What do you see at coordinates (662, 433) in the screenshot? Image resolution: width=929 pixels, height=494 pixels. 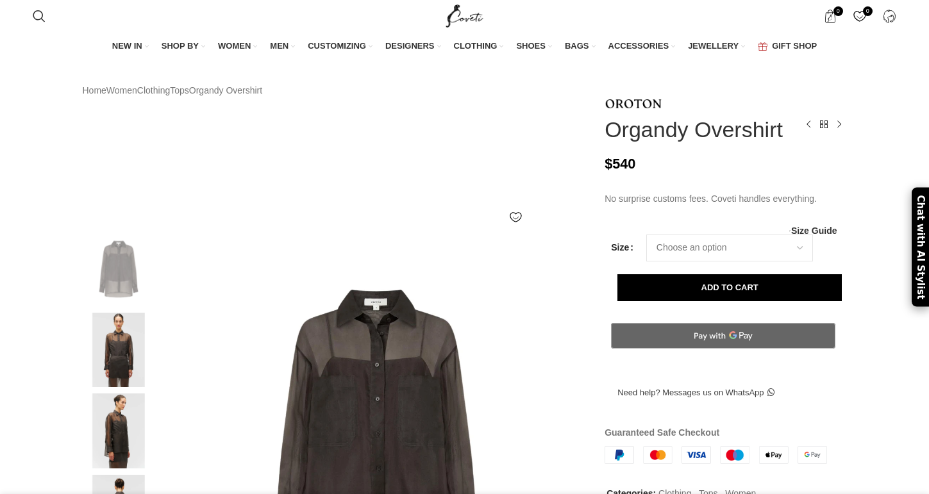 I see `strong: Guaranteed Safe Checkout` at bounding box center [662, 433].